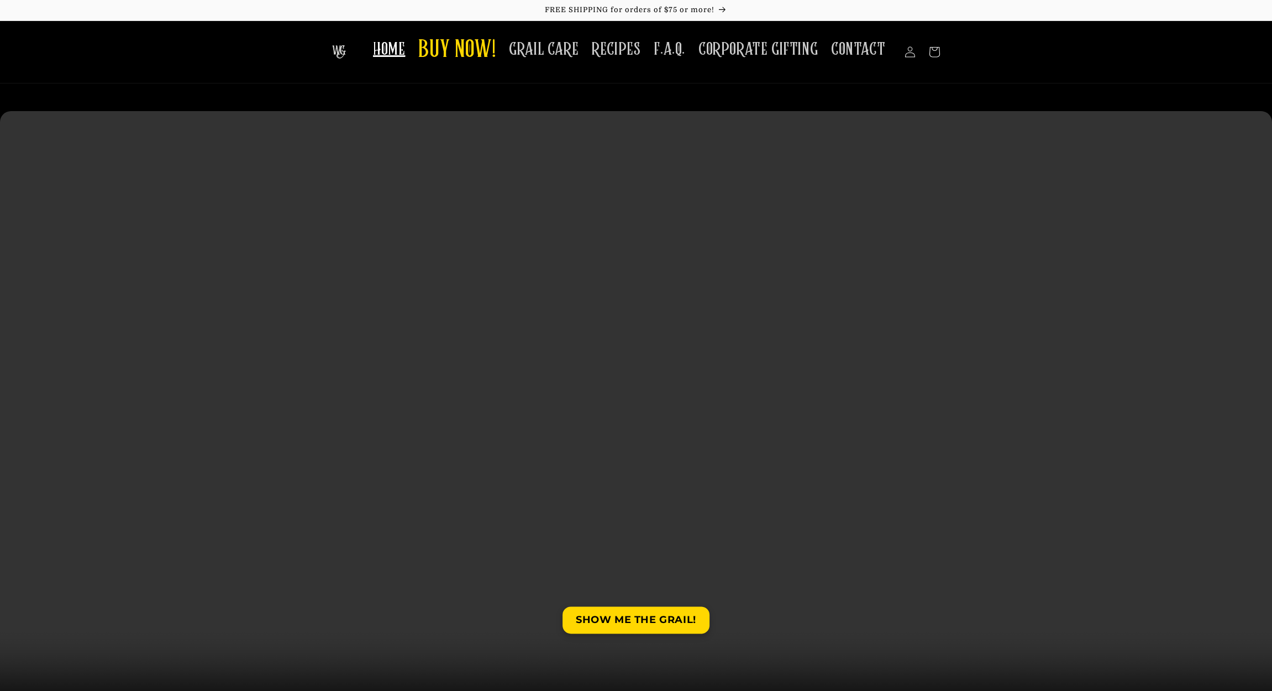 Image resolution: width=1272 pixels, height=691 pixels. Describe the element at coordinates (636, 620) in the screenshot. I see `a: SHOW ME THE GRAIL!` at that location.